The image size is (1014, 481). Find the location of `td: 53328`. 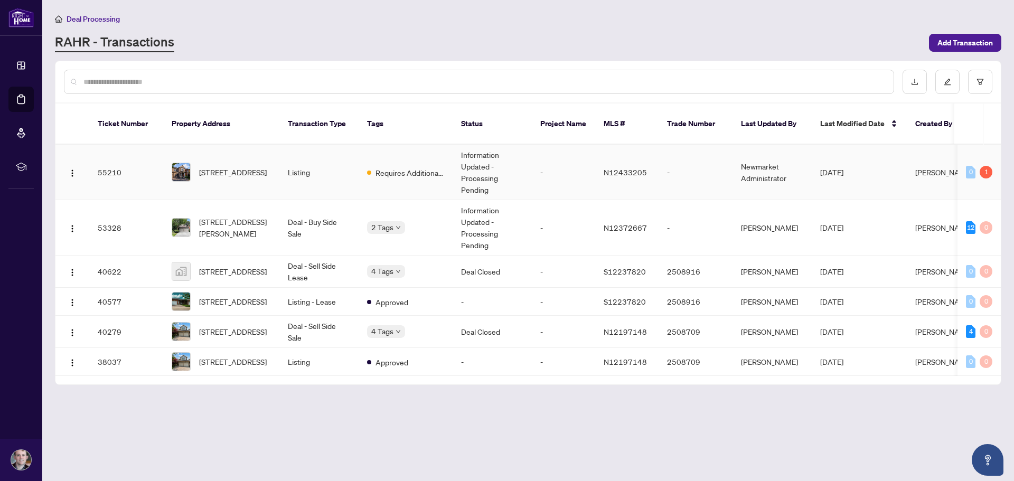

td: 53328 is located at coordinates (126, 228).